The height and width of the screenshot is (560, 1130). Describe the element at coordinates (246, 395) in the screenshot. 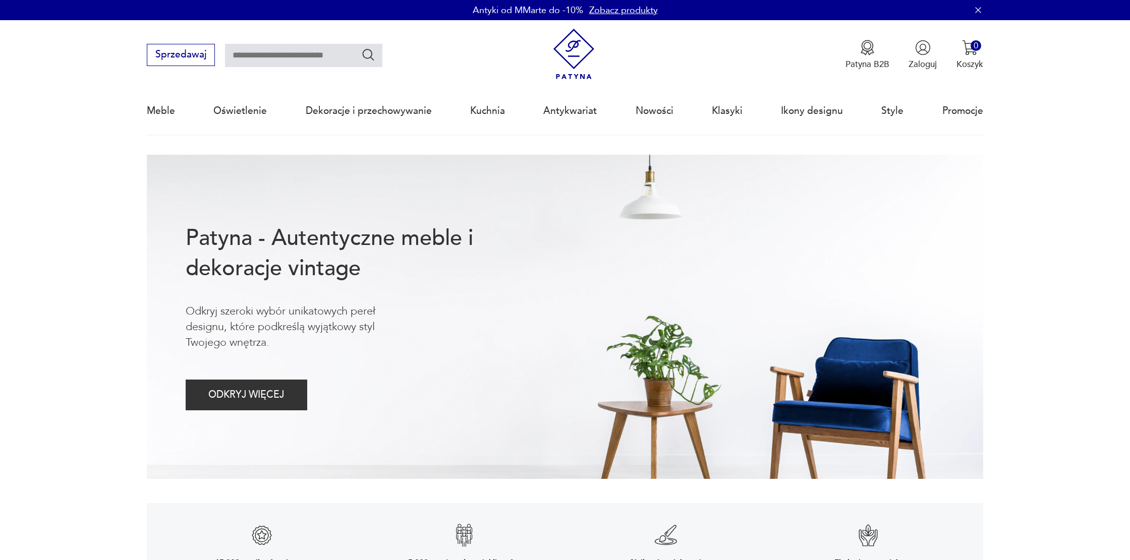

I see `button: ODKRYJ WIĘCEJ` at that location.